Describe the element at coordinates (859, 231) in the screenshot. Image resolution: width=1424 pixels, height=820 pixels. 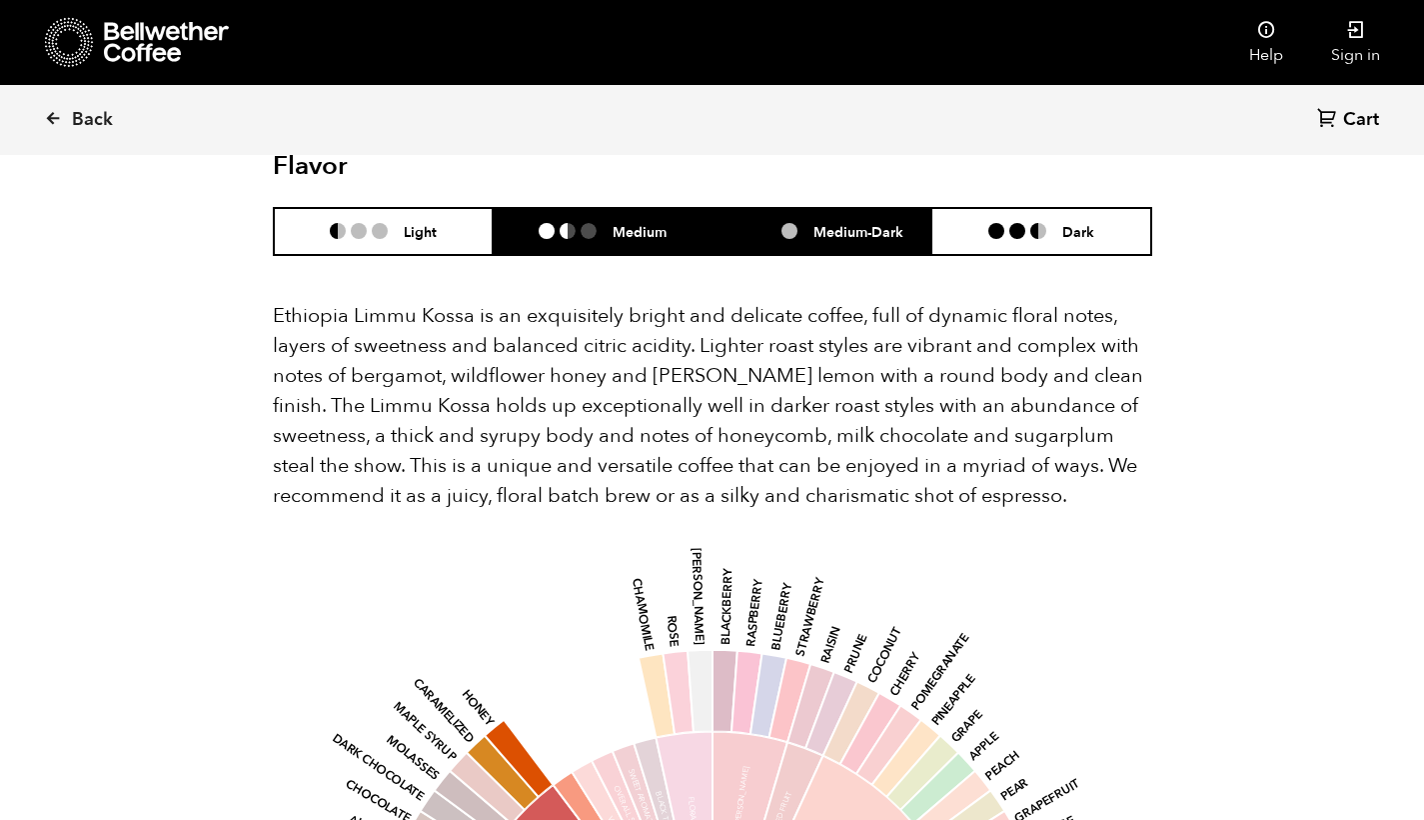
I see `h6: Medium-Dark` at that location.